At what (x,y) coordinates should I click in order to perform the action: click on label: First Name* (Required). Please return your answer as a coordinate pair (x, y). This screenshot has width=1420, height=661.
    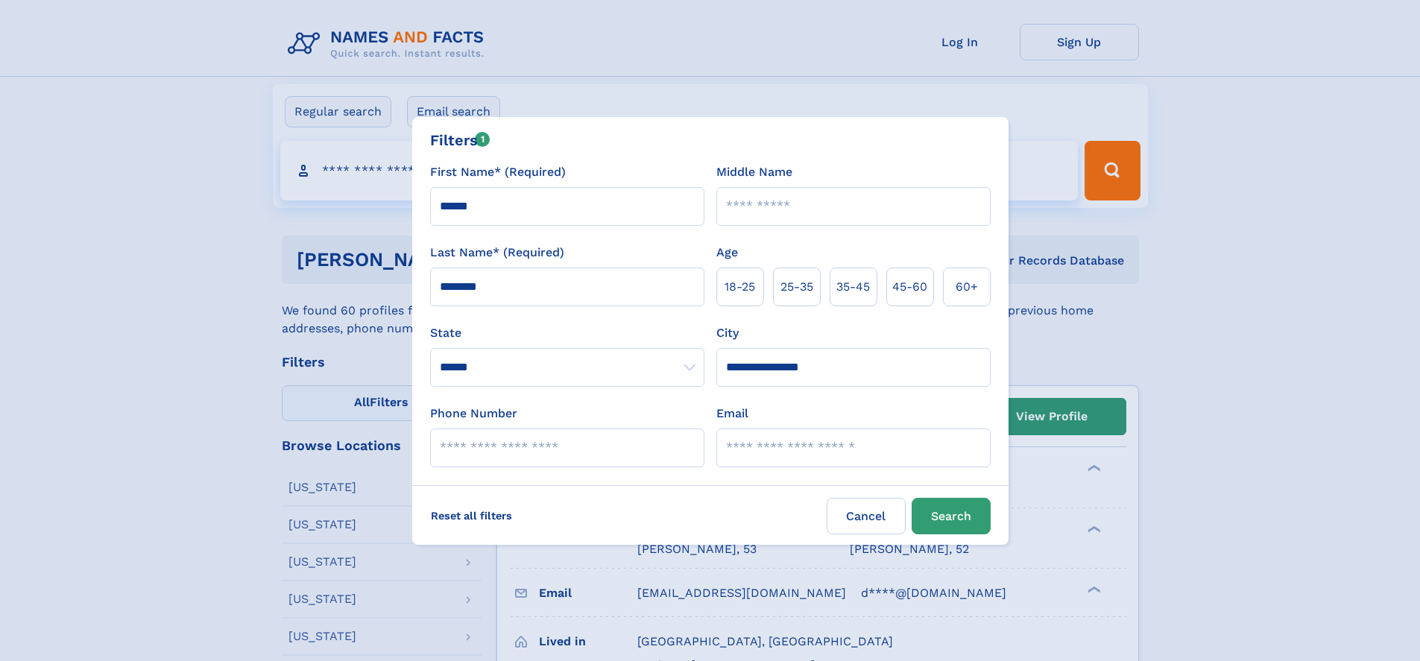
    Looking at the image, I should click on (498, 172).